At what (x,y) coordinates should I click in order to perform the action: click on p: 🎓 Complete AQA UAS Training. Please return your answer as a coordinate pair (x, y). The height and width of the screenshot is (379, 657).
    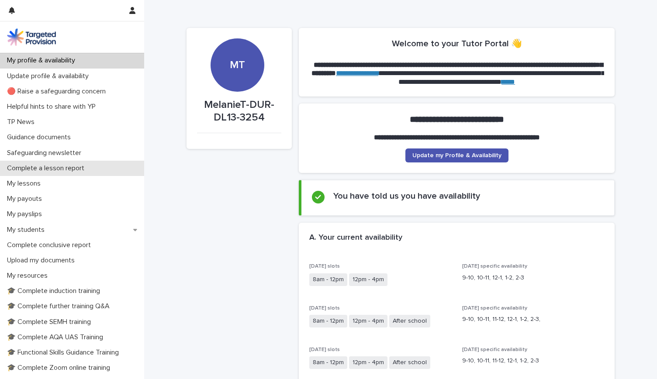
    Looking at the image, I should click on (57, 337).